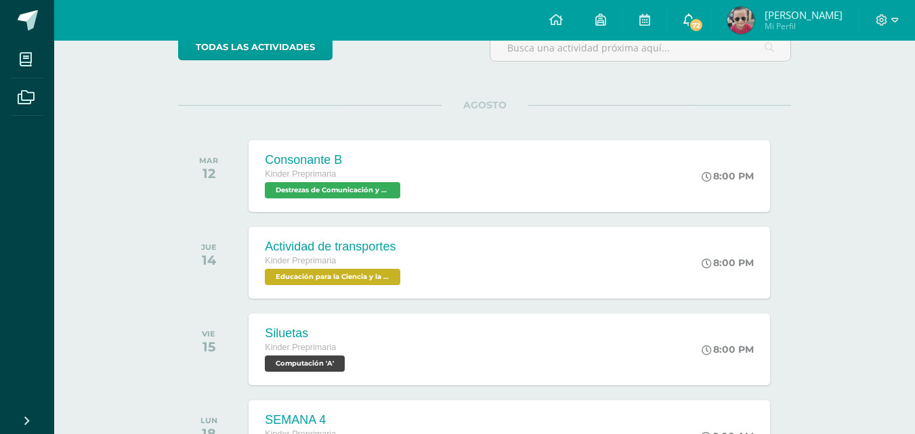  I want to click on div: 15, so click(209, 347).